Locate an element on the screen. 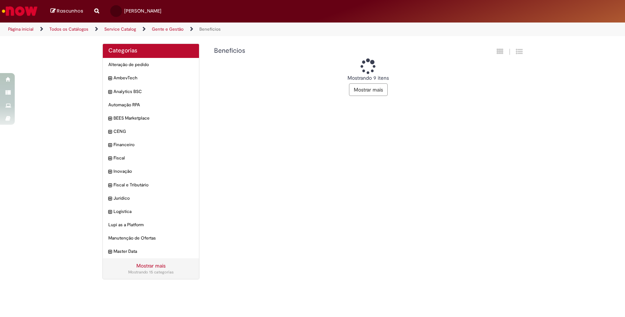 This screenshot has width=625, height=317. i: expandir categoria CENG is located at coordinates (110, 132).